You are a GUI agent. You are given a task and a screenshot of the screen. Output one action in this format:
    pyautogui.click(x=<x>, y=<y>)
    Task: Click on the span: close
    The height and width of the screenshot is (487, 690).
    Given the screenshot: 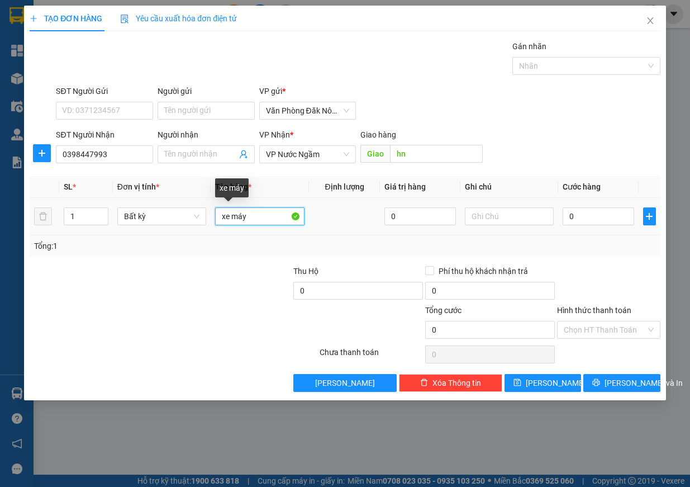 What is the action you would take?
    pyautogui.click(x=651, y=21)
    